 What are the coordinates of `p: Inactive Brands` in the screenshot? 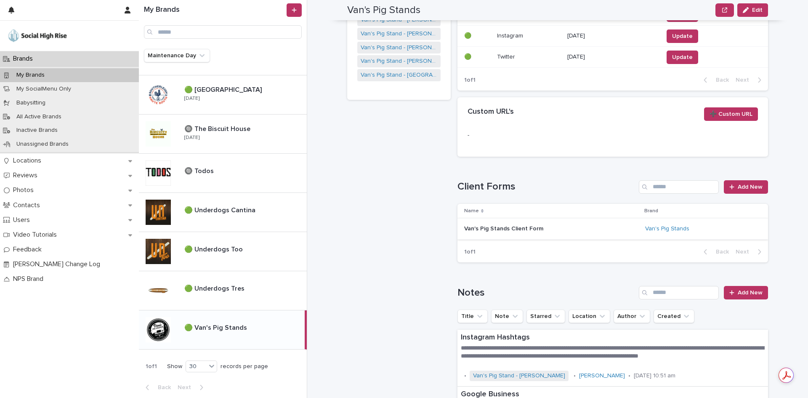 It's located at (37, 130).